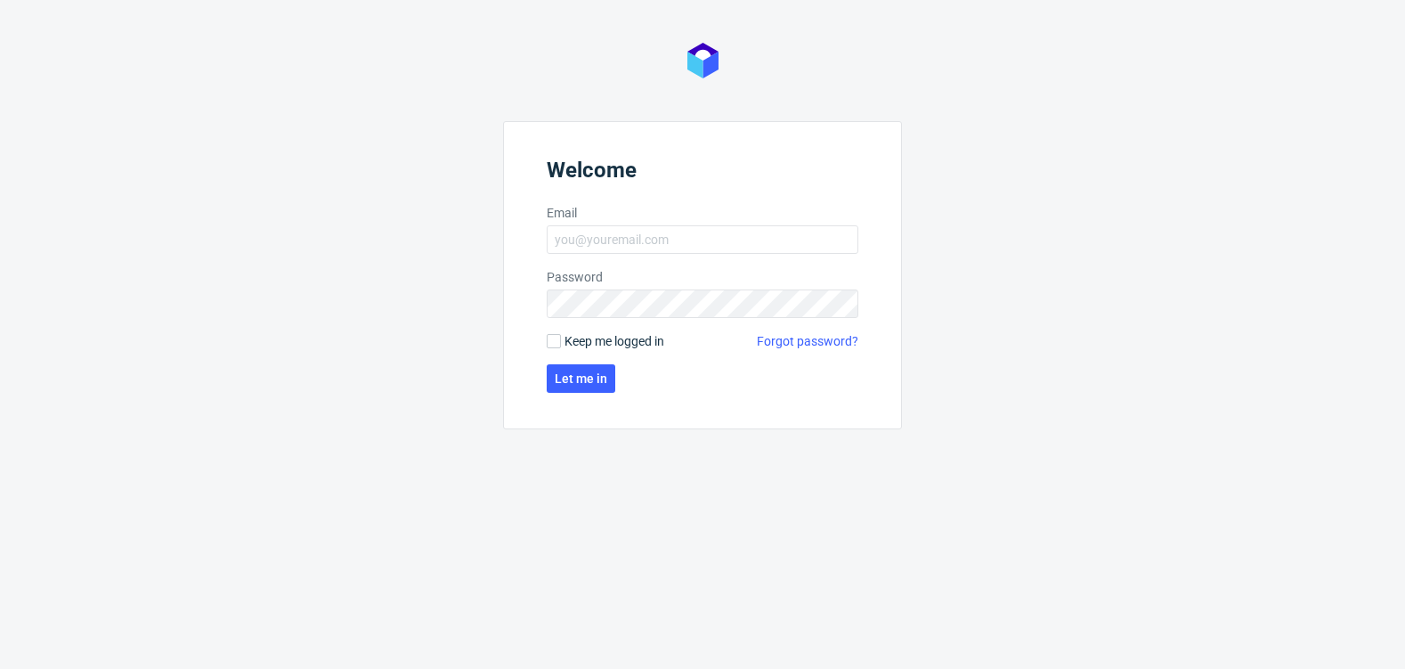  Describe the element at coordinates (581, 378) in the screenshot. I see `button: Let me in` at that location.